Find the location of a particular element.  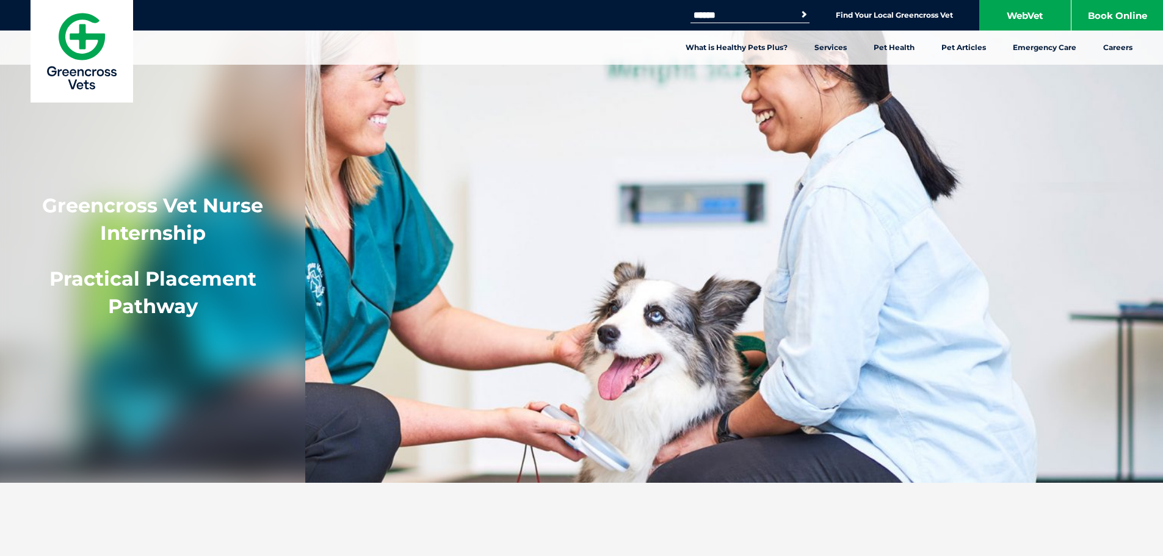

a: What is Healthy Pets Plus? is located at coordinates (737, 48).